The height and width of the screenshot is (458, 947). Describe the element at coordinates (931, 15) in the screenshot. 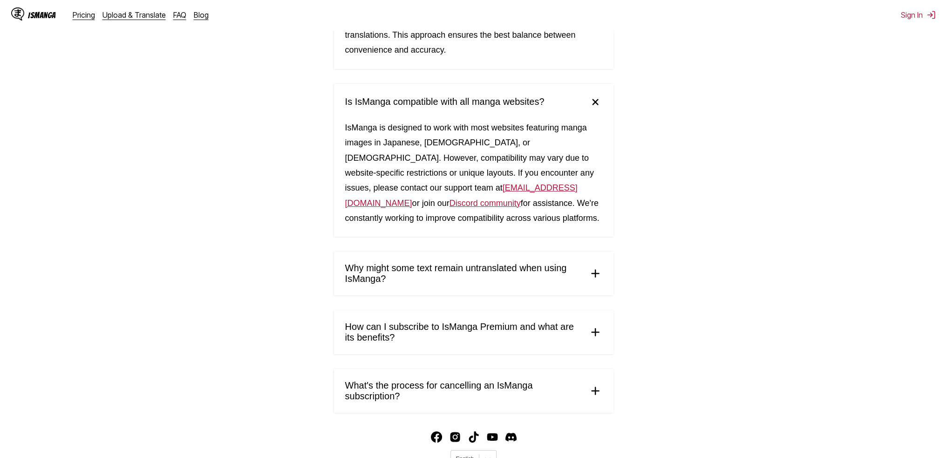

I see `img: Sign out` at that location.